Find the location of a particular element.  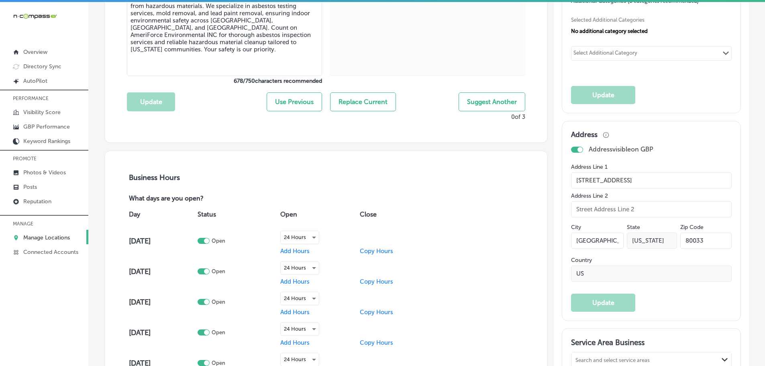

input: Country is located at coordinates (652, 274).